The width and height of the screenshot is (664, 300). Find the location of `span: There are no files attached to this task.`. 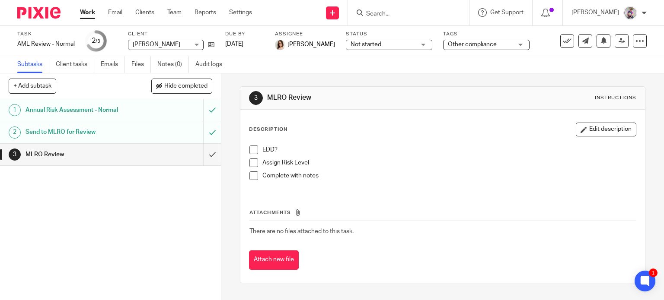

span: There are no files attached to this task. is located at coordinates (301, 232).